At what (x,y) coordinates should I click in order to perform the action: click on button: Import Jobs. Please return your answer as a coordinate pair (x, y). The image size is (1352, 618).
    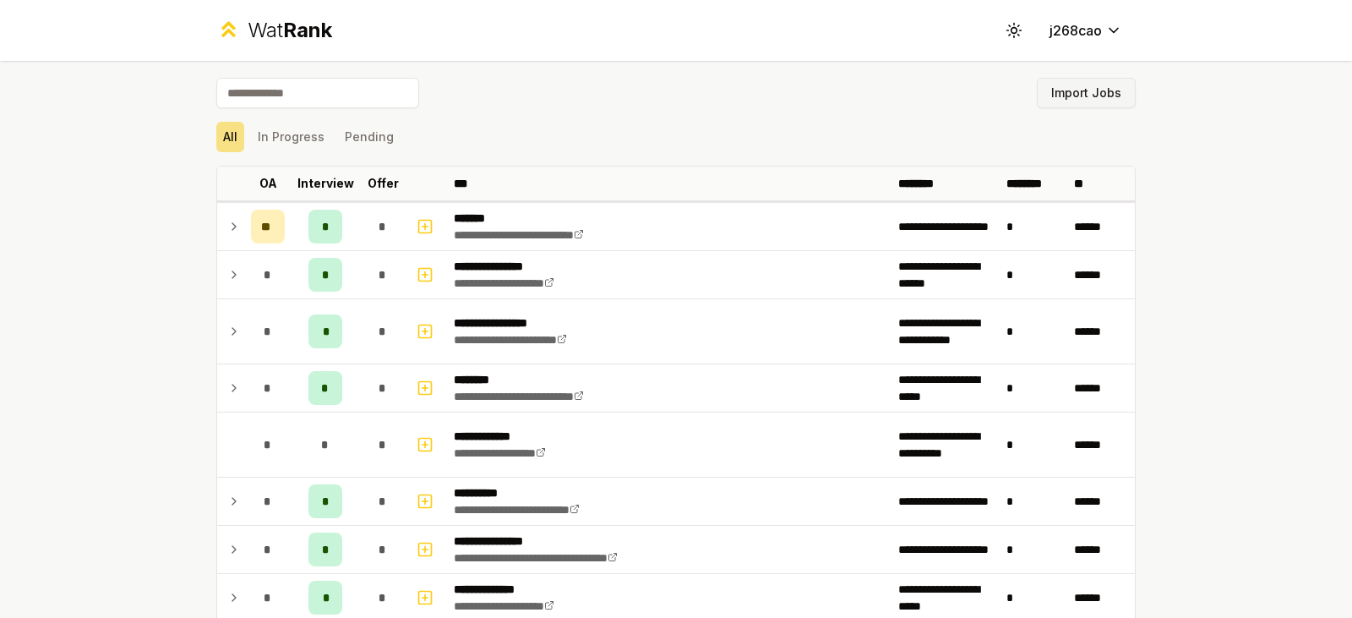
    Looking at the image, I should click on (1086, 93).